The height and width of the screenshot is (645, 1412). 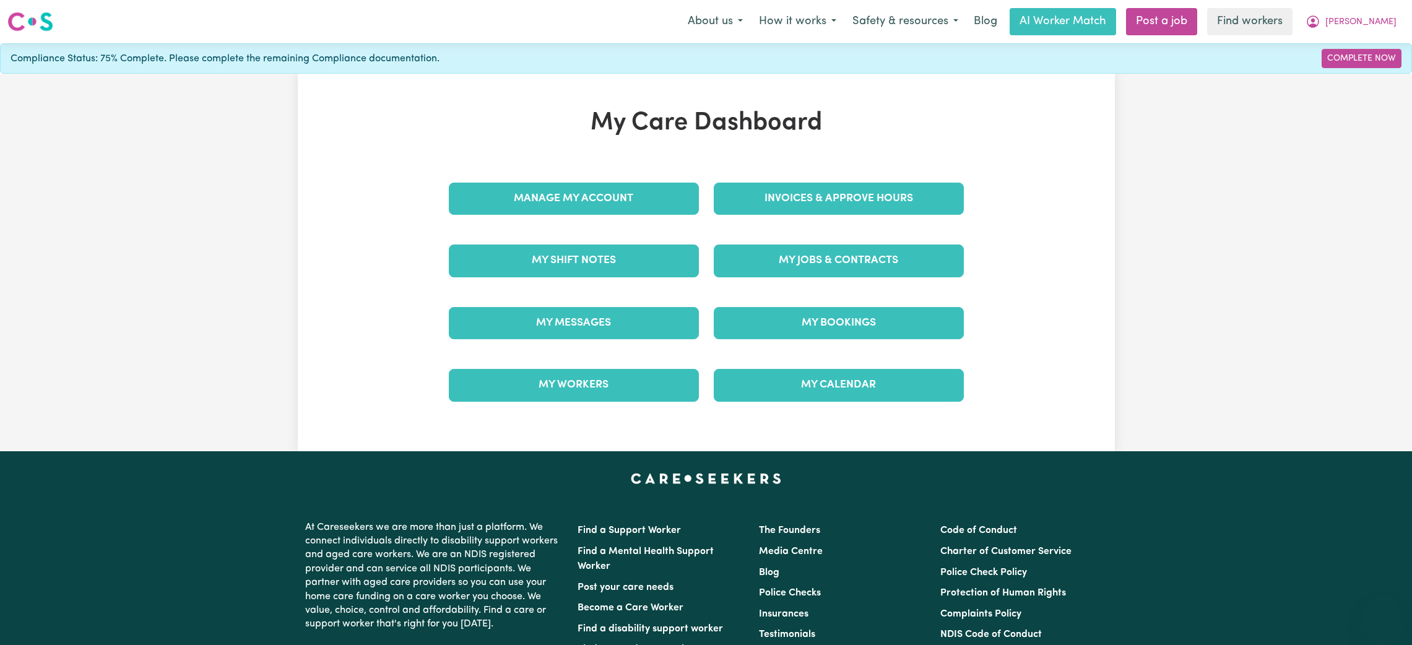 I want to click on a: Find workers, so click(x=1250, y=22).